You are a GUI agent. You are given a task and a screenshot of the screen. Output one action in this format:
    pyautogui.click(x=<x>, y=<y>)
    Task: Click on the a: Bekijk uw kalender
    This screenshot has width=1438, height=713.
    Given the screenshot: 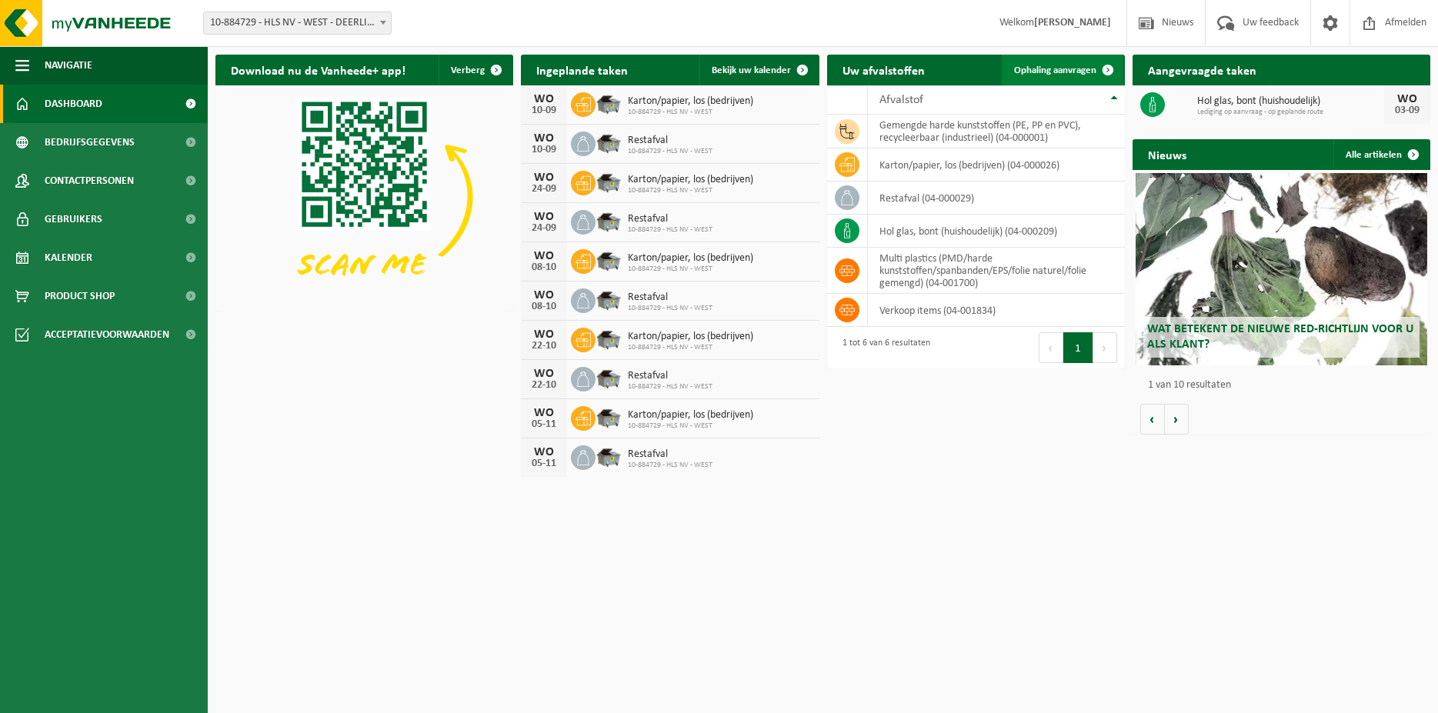 What is the action you would take?
    pyautogui.click(x=759, y=70)
    